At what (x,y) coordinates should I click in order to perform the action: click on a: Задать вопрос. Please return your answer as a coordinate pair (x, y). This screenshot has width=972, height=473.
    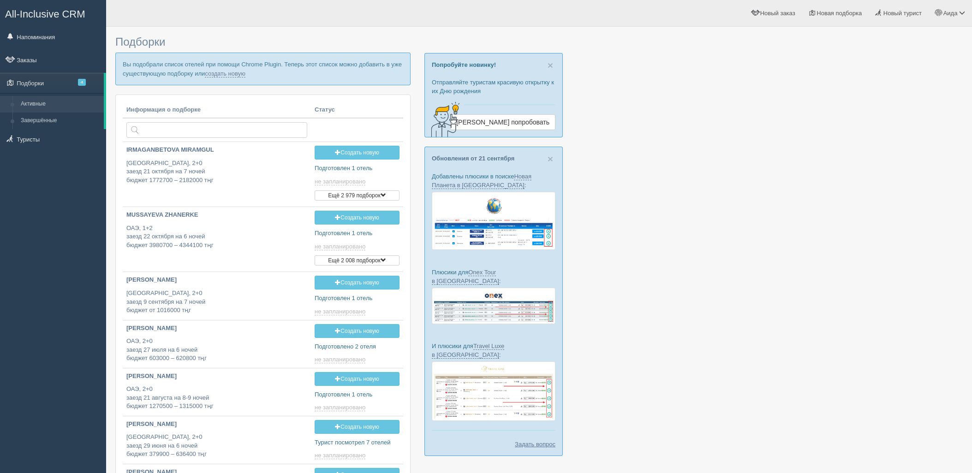
    Looking at the image, I should click on (535, 444).